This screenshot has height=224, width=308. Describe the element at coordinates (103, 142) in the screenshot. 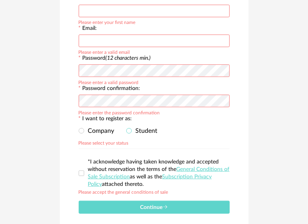

I see `div: Please select your status` at that location.